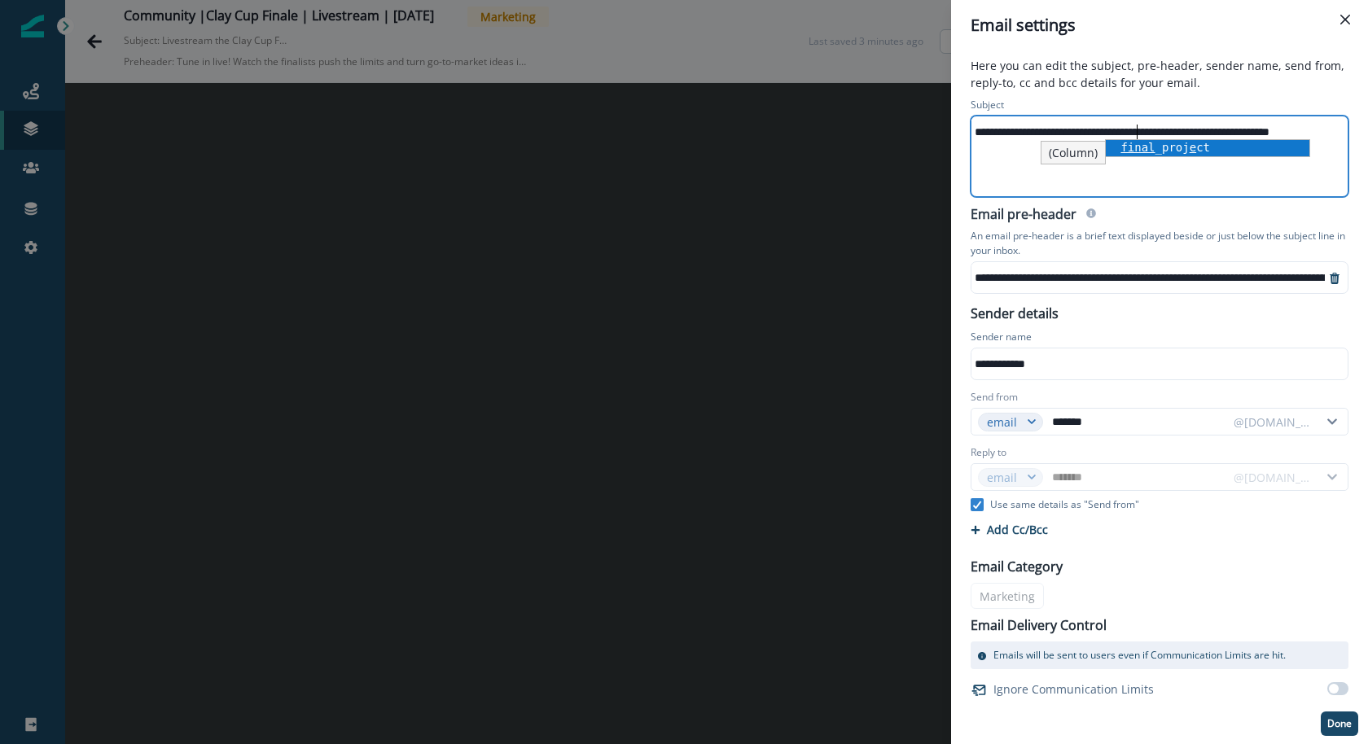 The width and height of the screenshot is (1368, 744). I want to click on p: Email Category, so click(1017, 567).